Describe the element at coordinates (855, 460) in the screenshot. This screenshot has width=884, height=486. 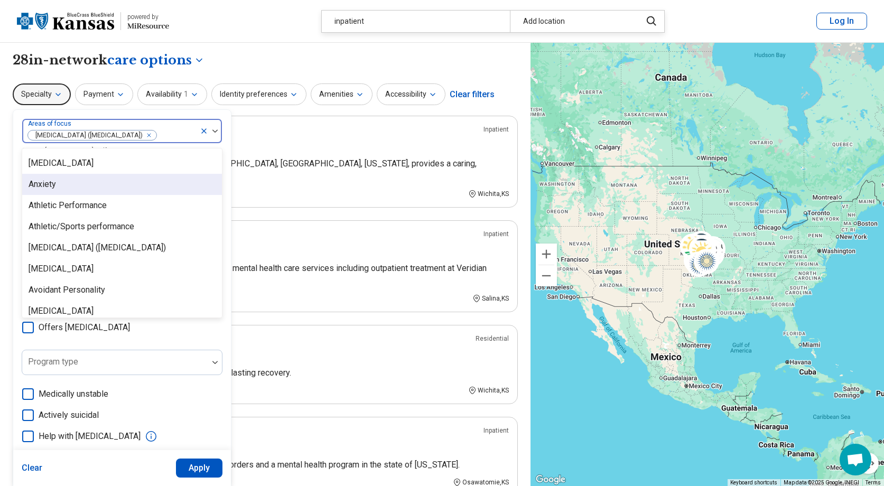
I see `div: Open chat` at that location.